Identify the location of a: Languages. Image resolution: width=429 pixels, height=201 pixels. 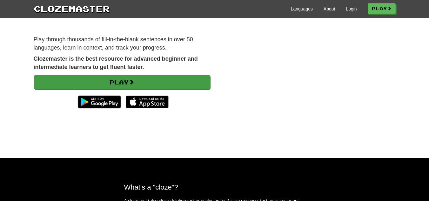
(301, 9).